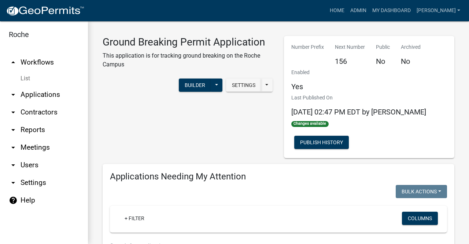 Image resolution: width=469 pixels, height=244 pixels. Describe the element at coordinates (188, 60) in the screenshot. I see `p: This application is for tracking ground breaking on the Roche Campus` at that location.